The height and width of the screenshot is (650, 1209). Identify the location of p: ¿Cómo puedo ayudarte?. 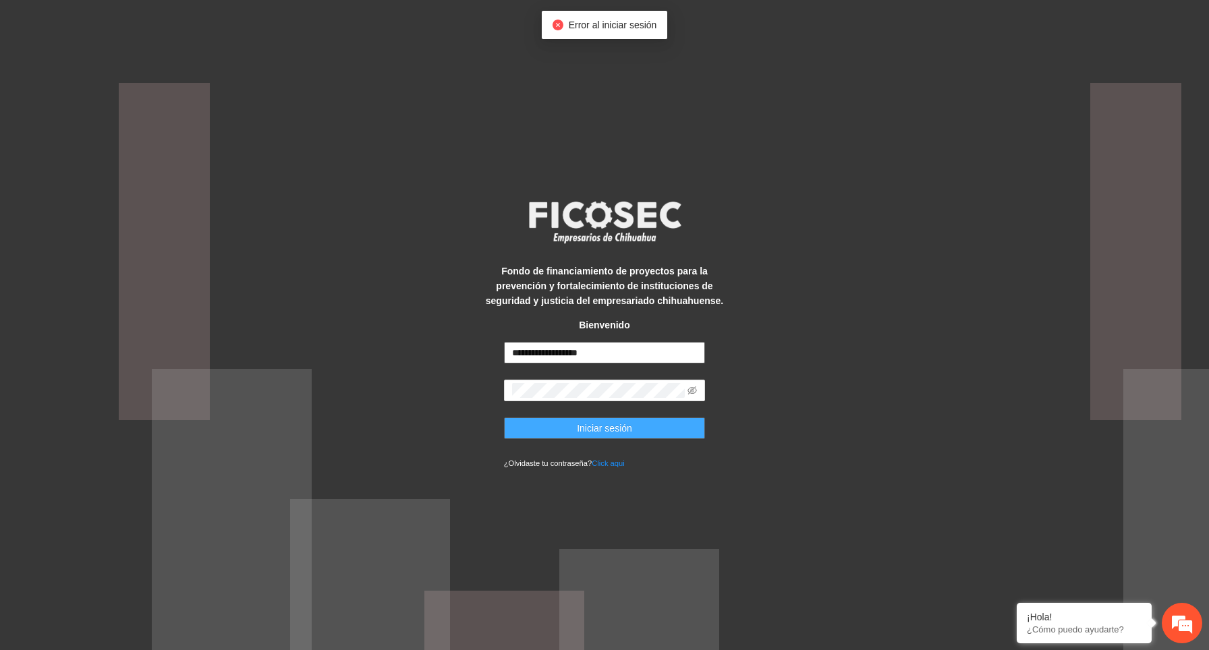
(1084, 629).